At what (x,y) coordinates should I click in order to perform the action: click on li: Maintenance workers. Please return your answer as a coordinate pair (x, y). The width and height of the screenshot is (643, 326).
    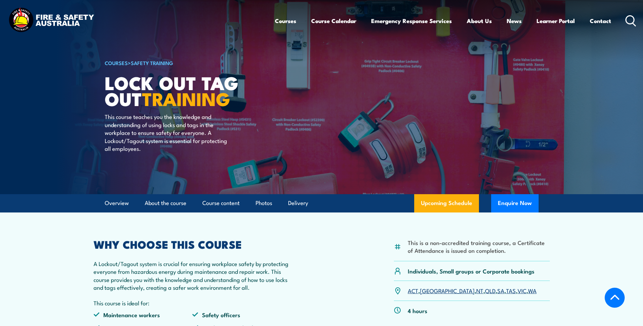
    Looking at the image, I should click on (143, 315).